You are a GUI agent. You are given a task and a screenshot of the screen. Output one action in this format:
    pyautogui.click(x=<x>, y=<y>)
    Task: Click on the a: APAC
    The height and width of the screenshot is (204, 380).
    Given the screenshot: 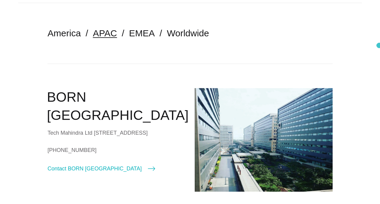 What is the action you would take?
    pyautogui.click(x=105, y=33)
    